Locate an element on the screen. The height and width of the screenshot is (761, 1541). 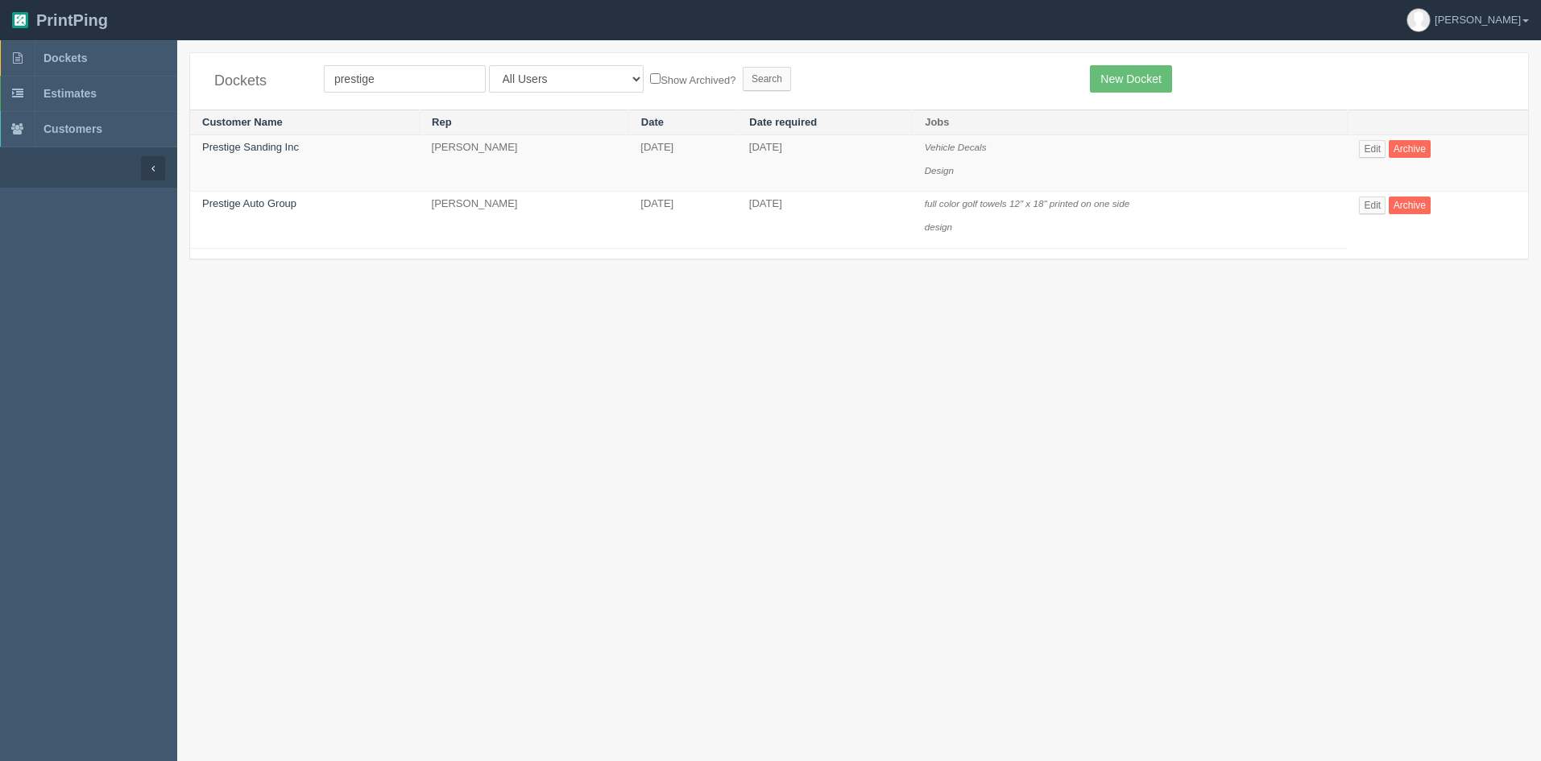
i: full color golf towels 12" x 18" printed on one side is located at coordinates (1027, 203).